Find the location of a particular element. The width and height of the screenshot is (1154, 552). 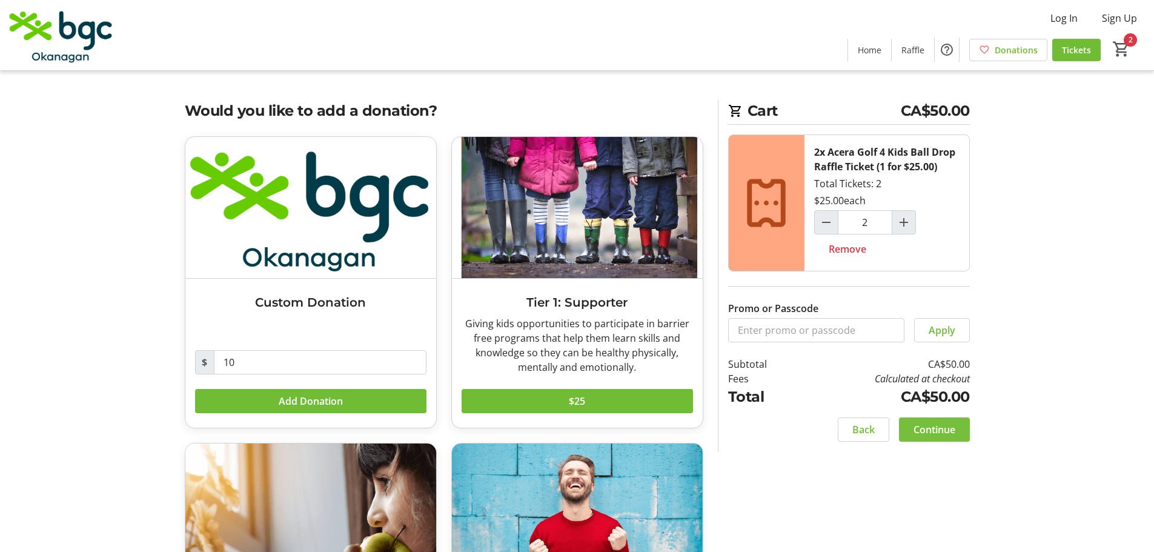

span: Donations is located at coordinates (1016, 50).